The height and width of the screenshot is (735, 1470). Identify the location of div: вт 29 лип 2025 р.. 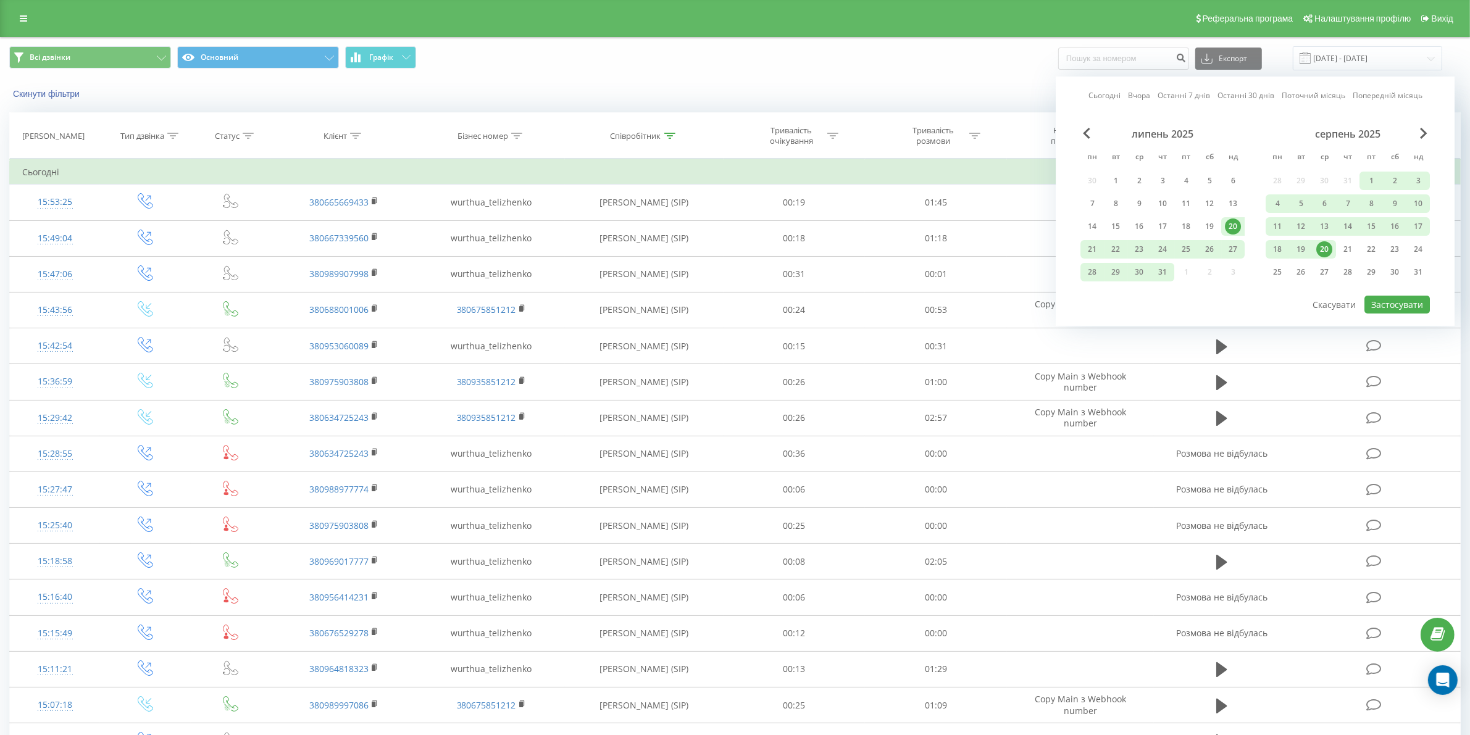
(1115, 272).